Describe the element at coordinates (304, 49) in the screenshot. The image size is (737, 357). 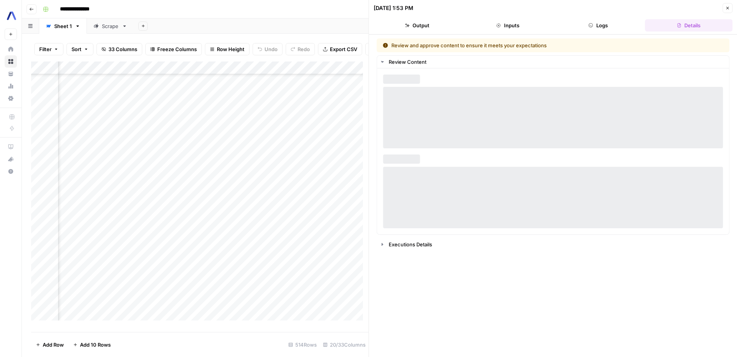
I see `span: Redo` at that location.